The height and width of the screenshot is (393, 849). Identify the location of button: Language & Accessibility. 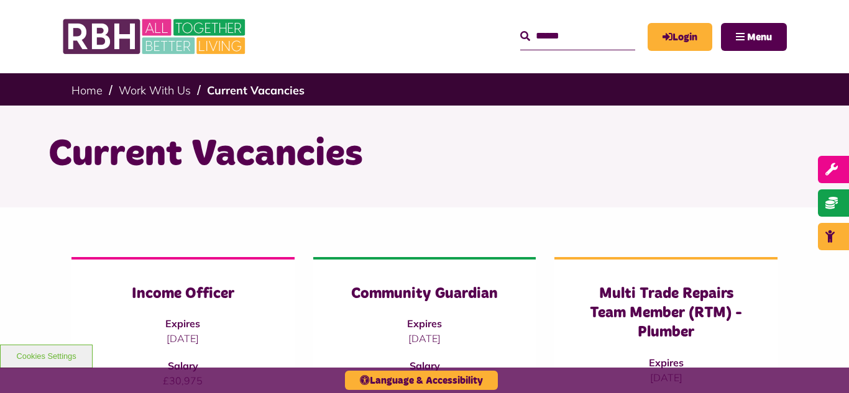
(421, 380).